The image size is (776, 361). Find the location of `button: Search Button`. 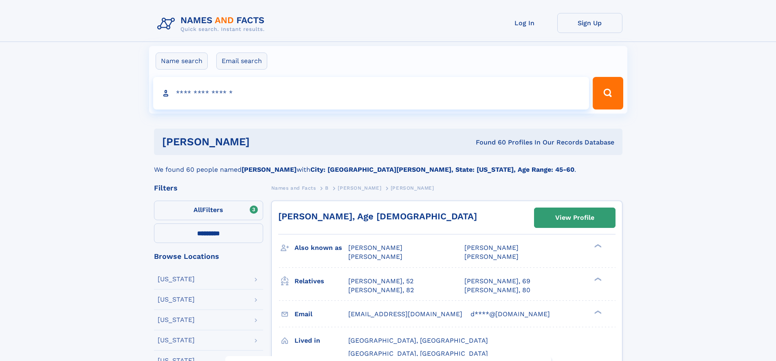

button: Search Button is located at coordinates (608, 93).